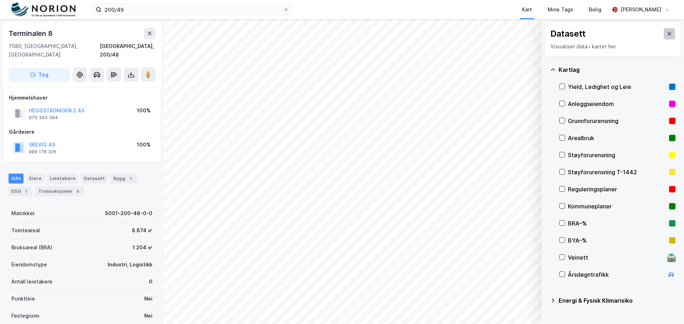  Describe the element at coordinates (560, 10) in the screenshot. I see `div: Mine Tags` at that location.